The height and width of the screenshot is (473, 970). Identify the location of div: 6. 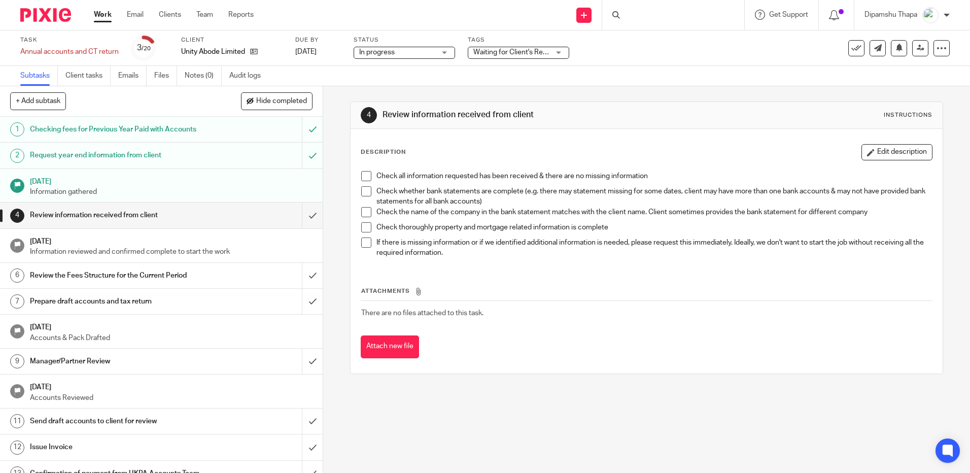
(17, 275).